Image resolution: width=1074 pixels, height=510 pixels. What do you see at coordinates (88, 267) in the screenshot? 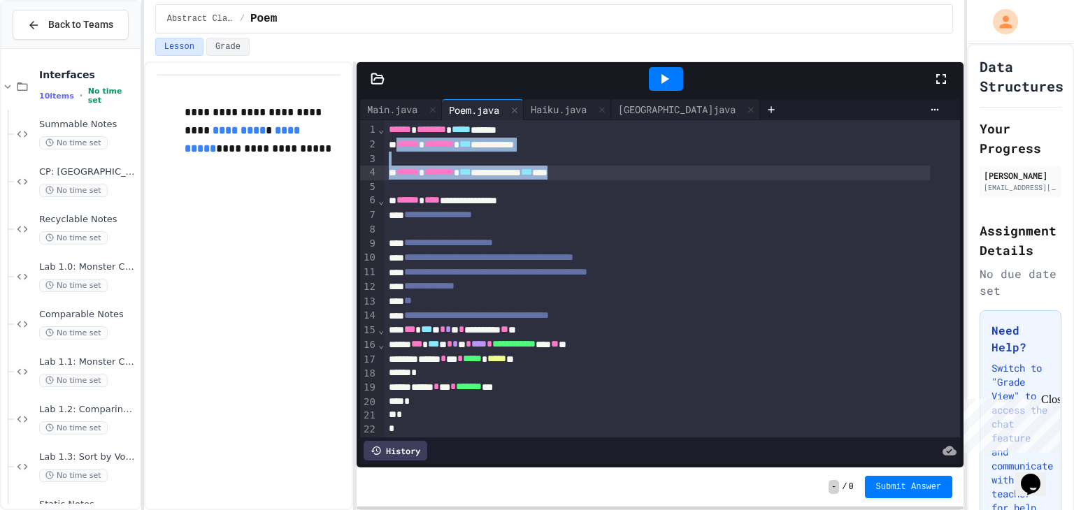
I see `span: Lab 1.0: Monster Check 1` at bounding box center [88, 267].